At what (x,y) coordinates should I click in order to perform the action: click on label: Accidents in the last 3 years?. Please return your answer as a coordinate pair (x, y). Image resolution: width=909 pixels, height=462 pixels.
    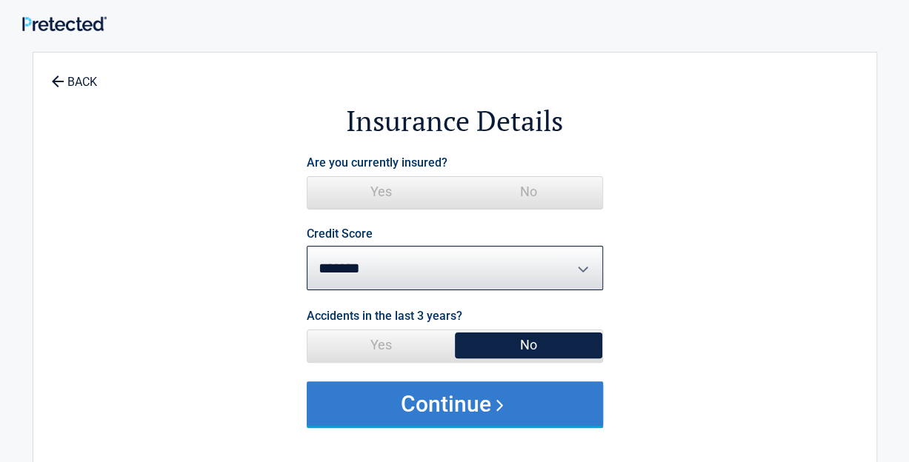
    Looking at the image, I should click on (384, 315).